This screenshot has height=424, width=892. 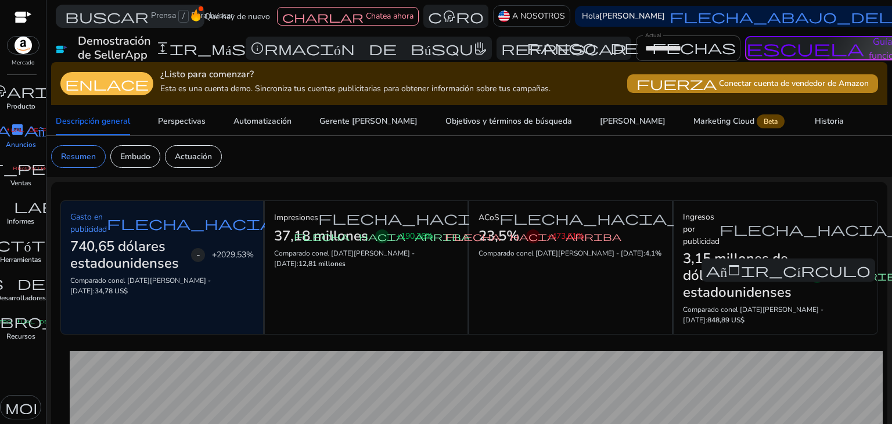 I want to click on font: 3,15 millones de dólares estadounidenses, so click(x=737, y=275).